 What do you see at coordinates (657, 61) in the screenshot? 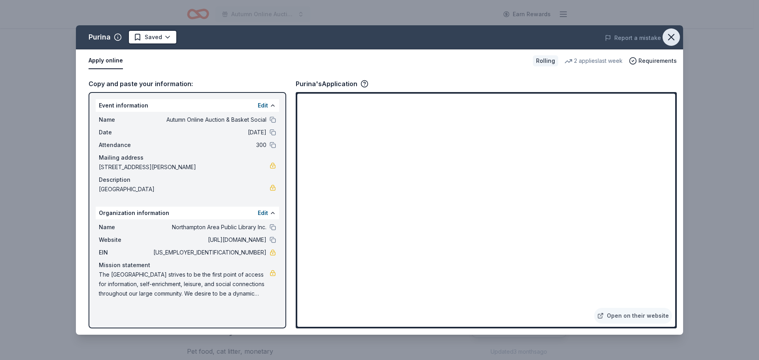
I see `span: Requirements` at bounding box center [657, 61].